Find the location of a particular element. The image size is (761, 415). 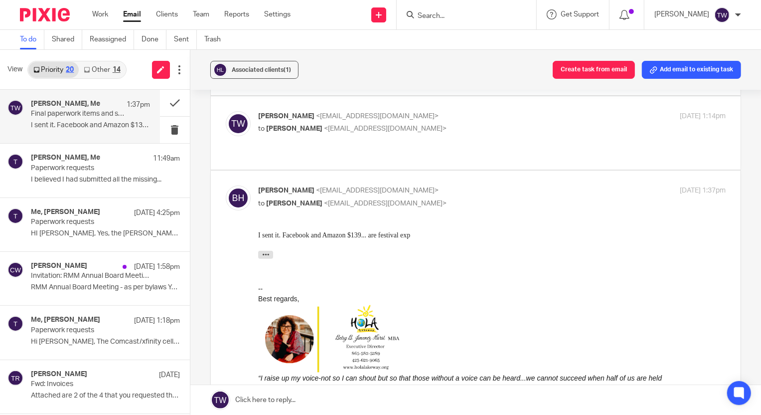

a: Clients is located at coordinates (167, 14).